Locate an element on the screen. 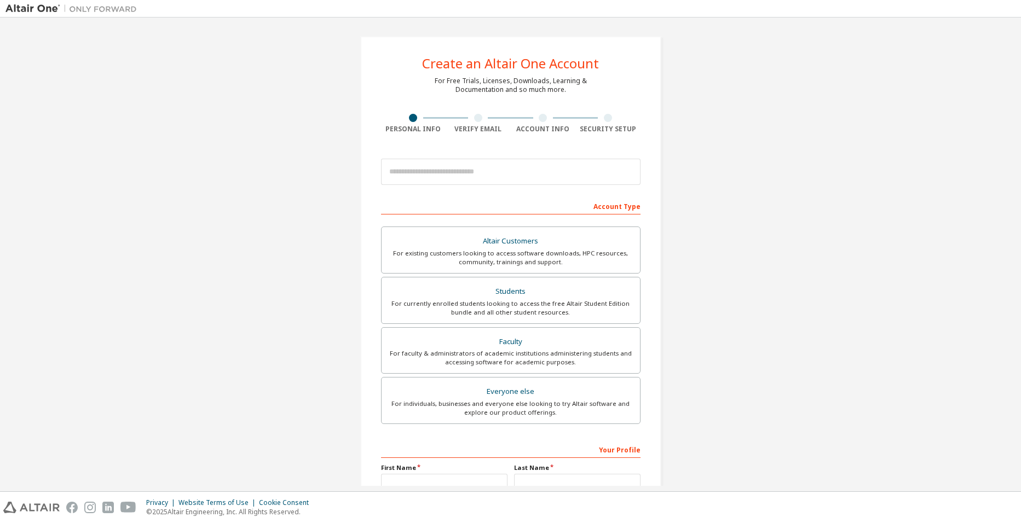  div: For faculty & administrators of academic institutions administering students and accessing softwa... is located at coordinates (511, 358).